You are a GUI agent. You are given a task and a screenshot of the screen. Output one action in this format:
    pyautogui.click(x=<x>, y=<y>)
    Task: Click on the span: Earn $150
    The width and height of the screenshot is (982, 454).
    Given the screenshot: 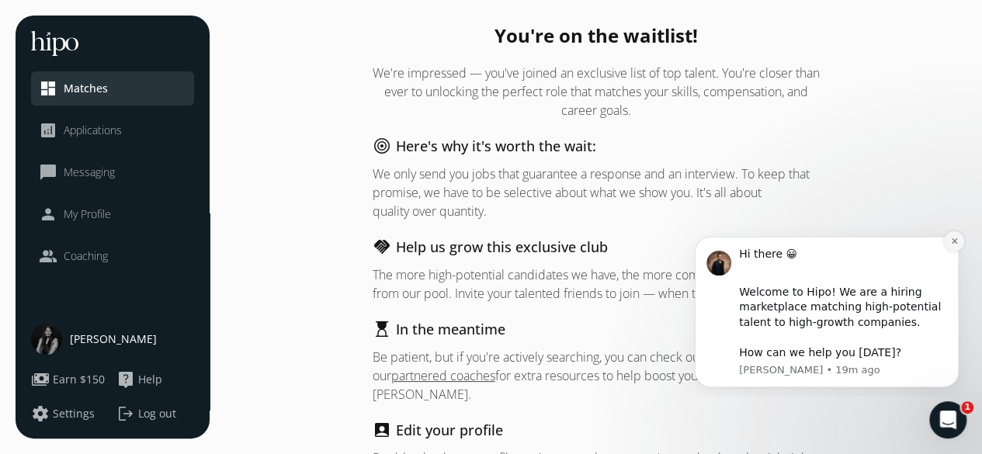 What is the action you would take?
    pyautogui.click(x=78, y=380)
    